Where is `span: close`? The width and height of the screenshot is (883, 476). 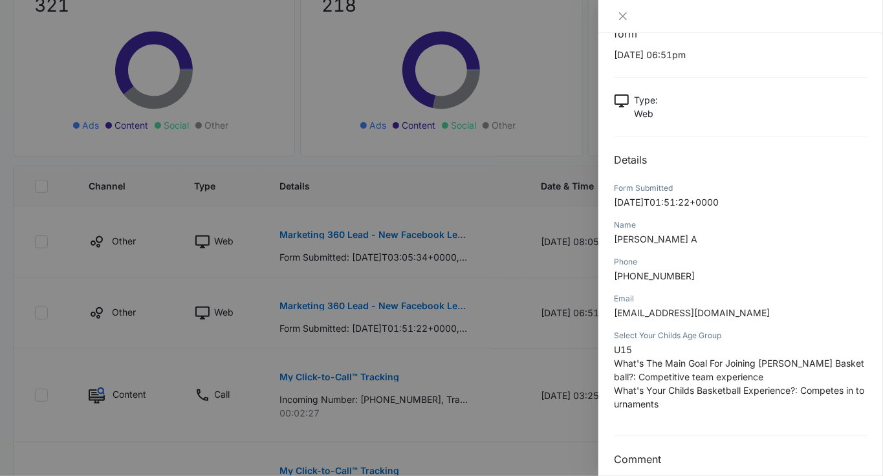 span: close is located at coordinates (623, 16).